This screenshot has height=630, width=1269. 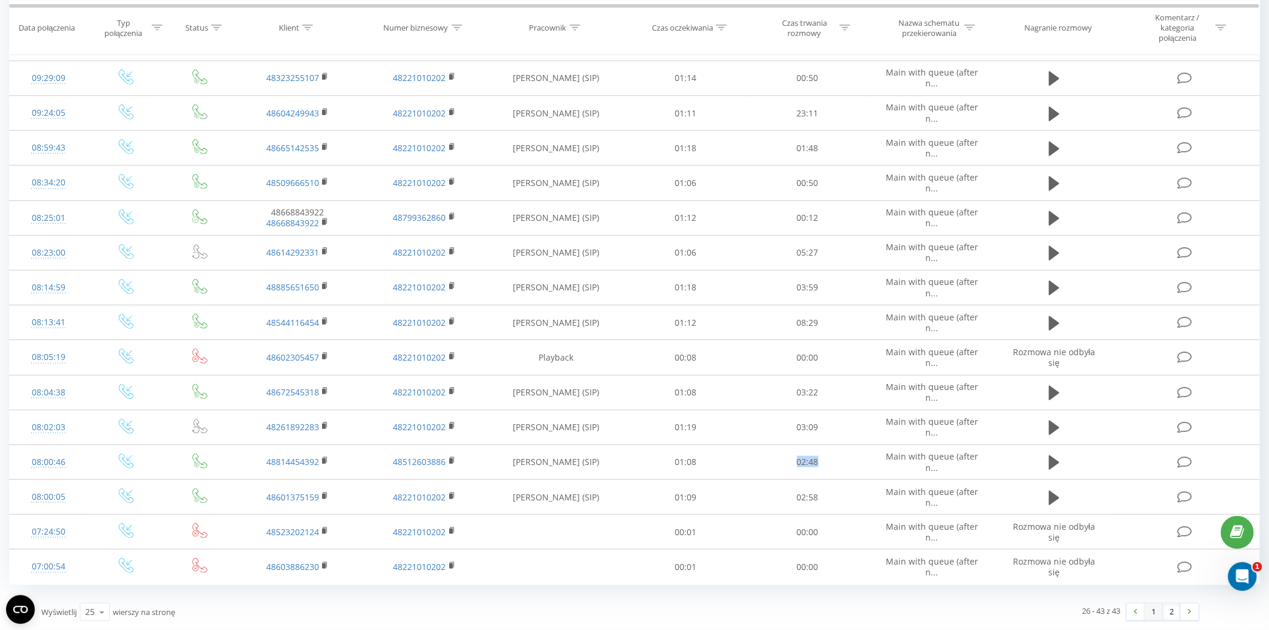 I want to click on td: 01:11, so click(x=686, y=113).